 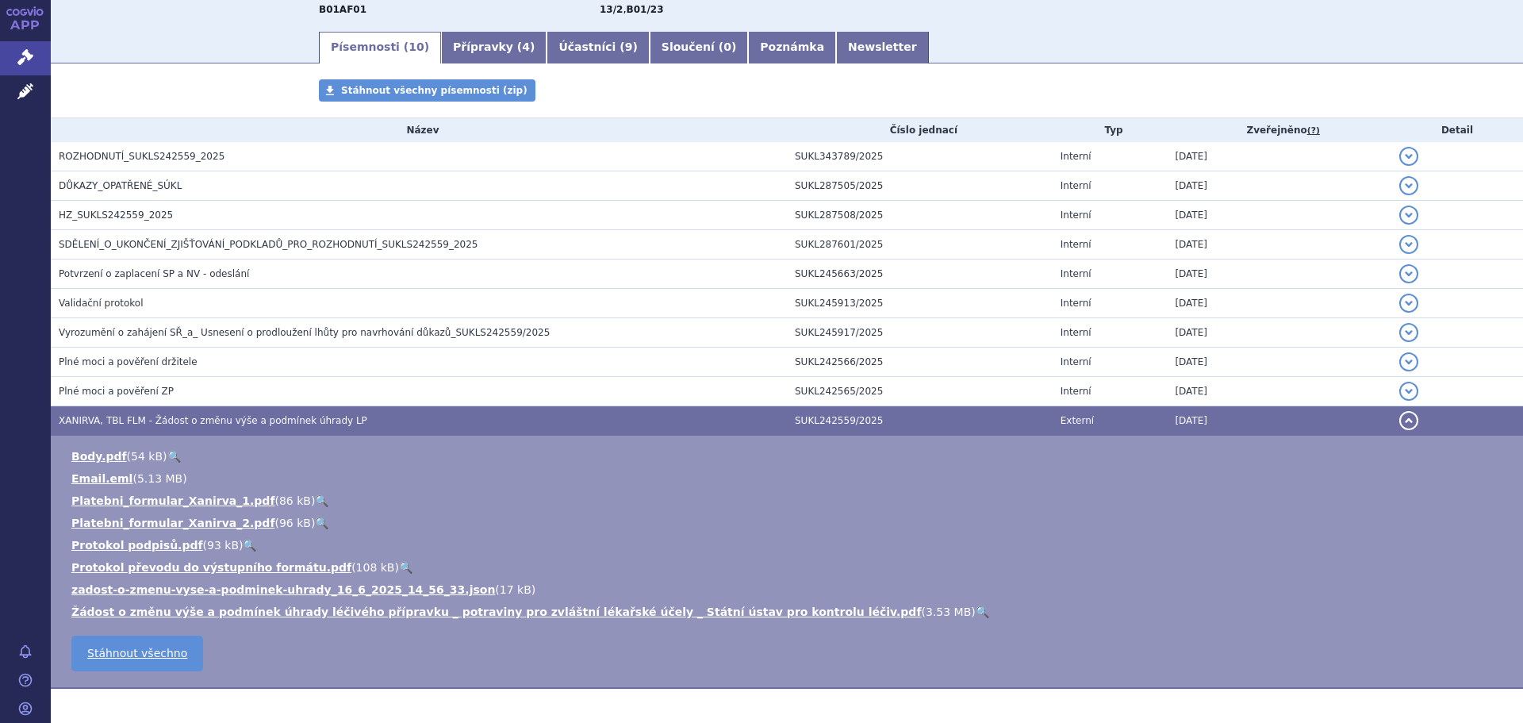 I want to click on a: Žádost o změnu výše a podmínek úhrady léčivého přípravku _ potraviny pro zvláštní lékařské účely ..., so click(x=497, y=612).